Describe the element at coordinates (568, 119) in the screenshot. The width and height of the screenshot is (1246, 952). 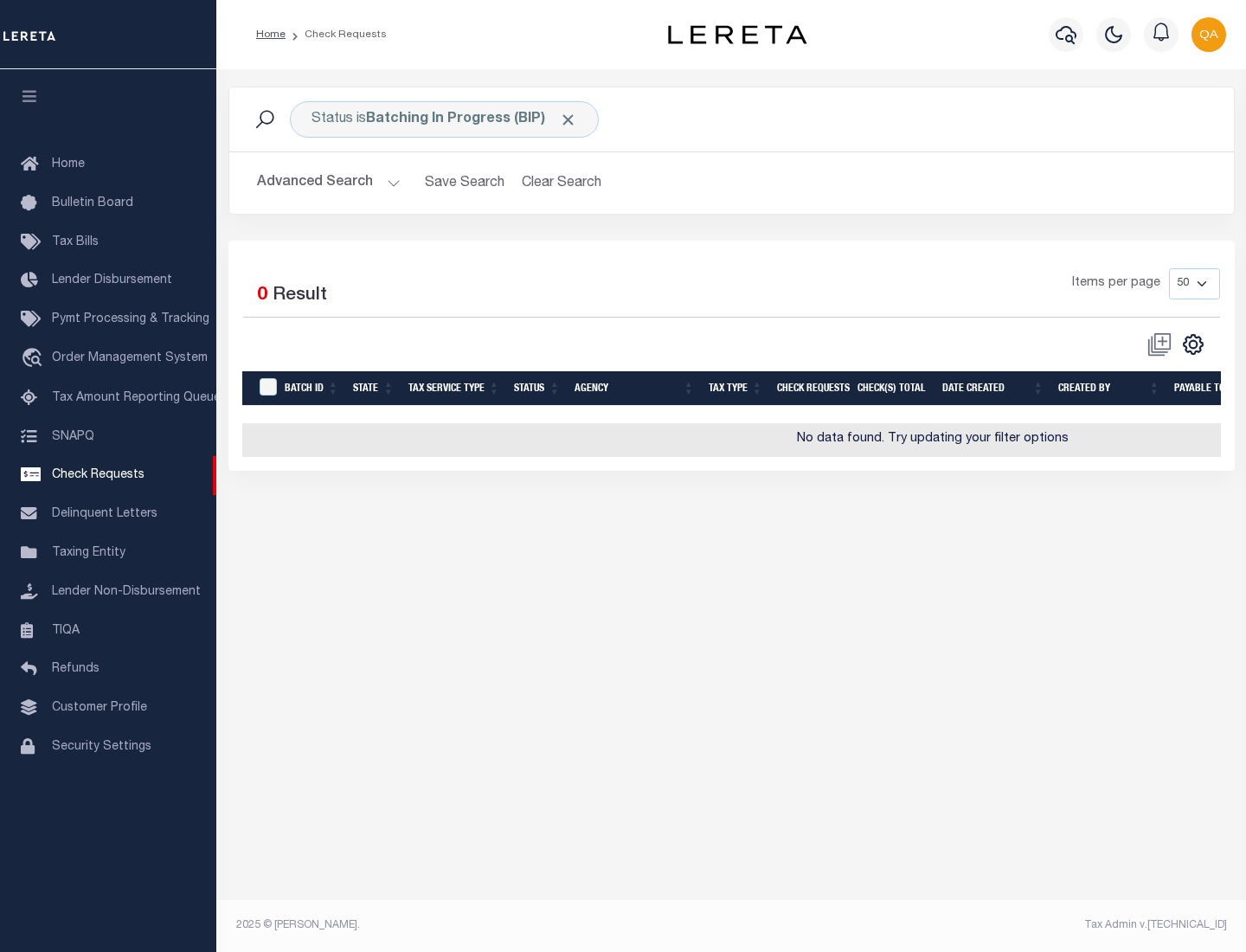
I see `span: Click to Remove` at that location.